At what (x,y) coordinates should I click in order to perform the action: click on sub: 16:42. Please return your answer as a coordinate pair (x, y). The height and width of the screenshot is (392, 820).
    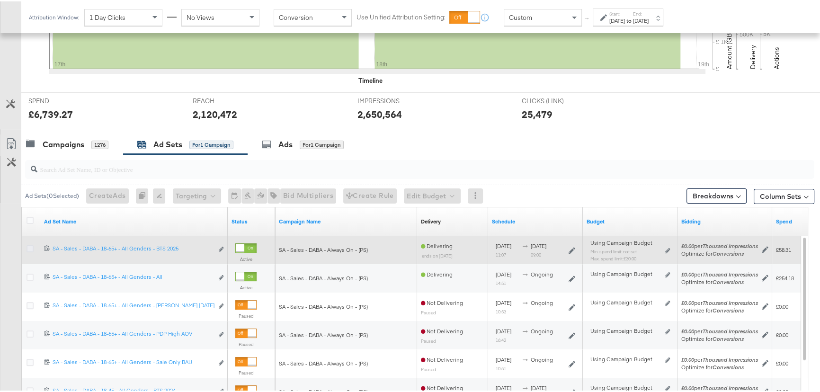
    Looking at the image, I should click on (501, 339).